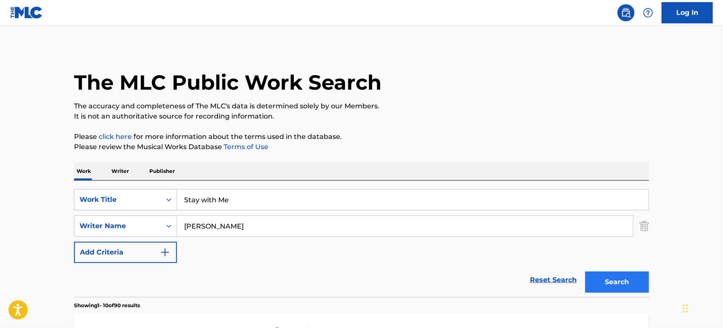 Image resolution: width=723 pixels, height=328 pixels. I want to click on a: click here, so click(115, 136).